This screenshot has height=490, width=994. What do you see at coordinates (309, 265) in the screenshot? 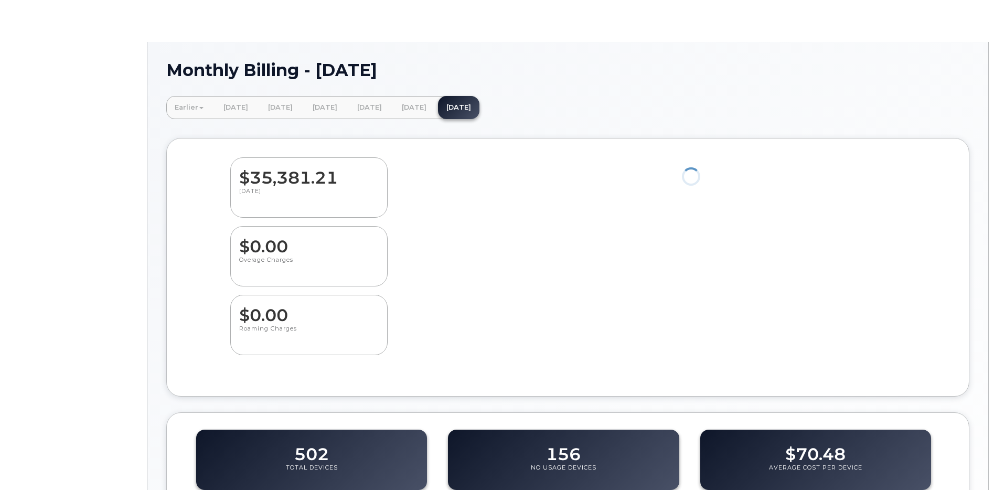
I see `p: Overage Charges` at bounding box center [309, 265].